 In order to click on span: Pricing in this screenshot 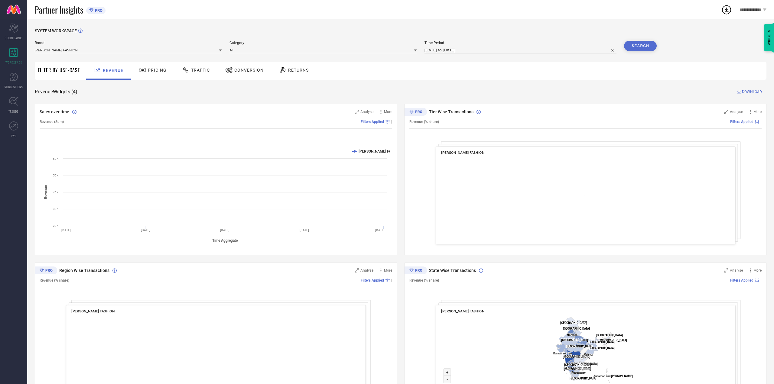, I will do `click(157, 70)`.